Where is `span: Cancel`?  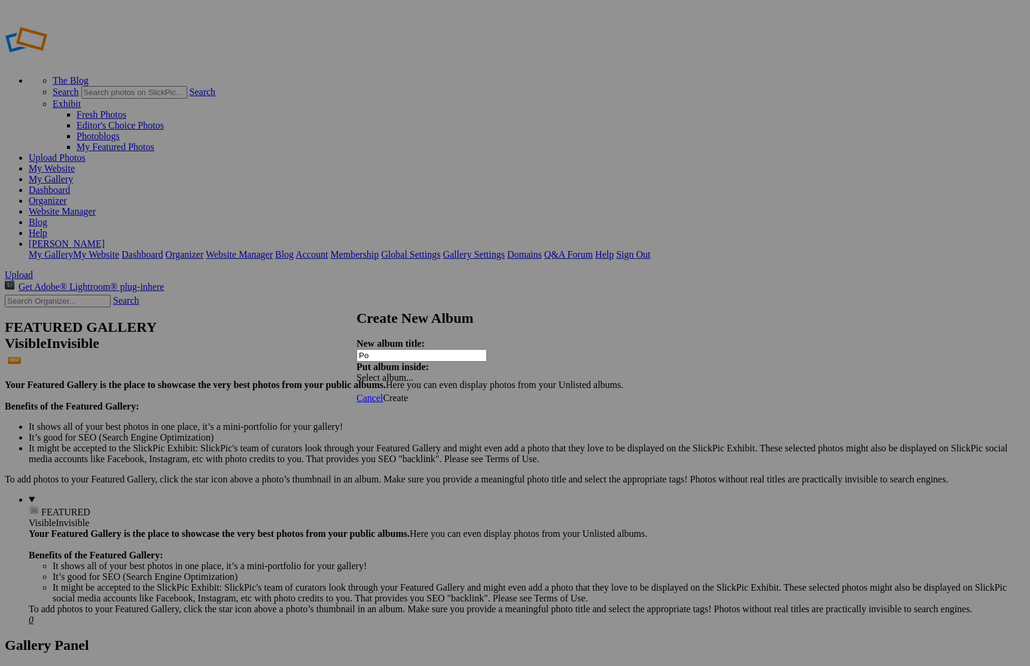 span: Cancel is located at coordinates (370, 398).